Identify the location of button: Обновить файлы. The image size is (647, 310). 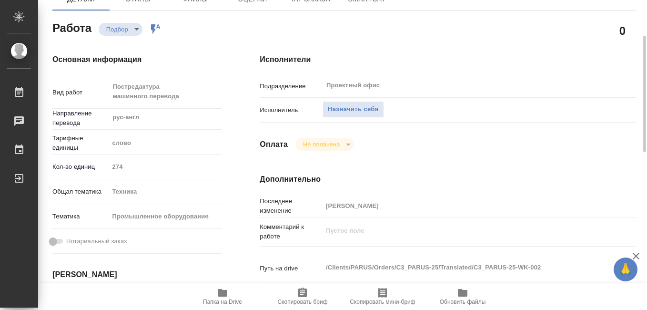
(463, 296).